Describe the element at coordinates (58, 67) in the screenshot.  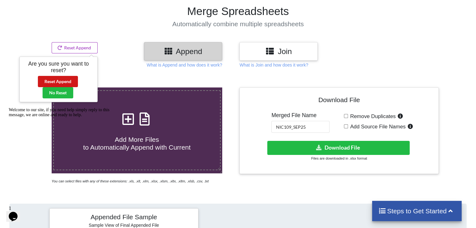
I see `h5: Are you sure you want to reset?` at that location.